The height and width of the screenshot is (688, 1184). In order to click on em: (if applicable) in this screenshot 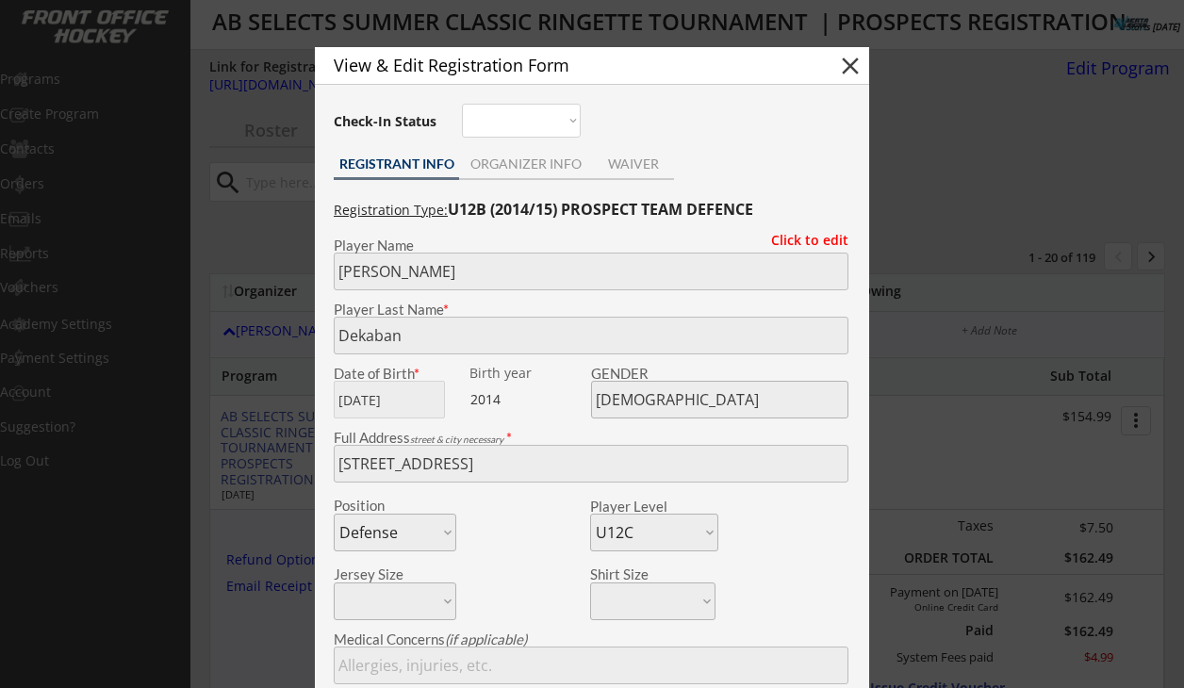, I will do `click(486, 639)`.